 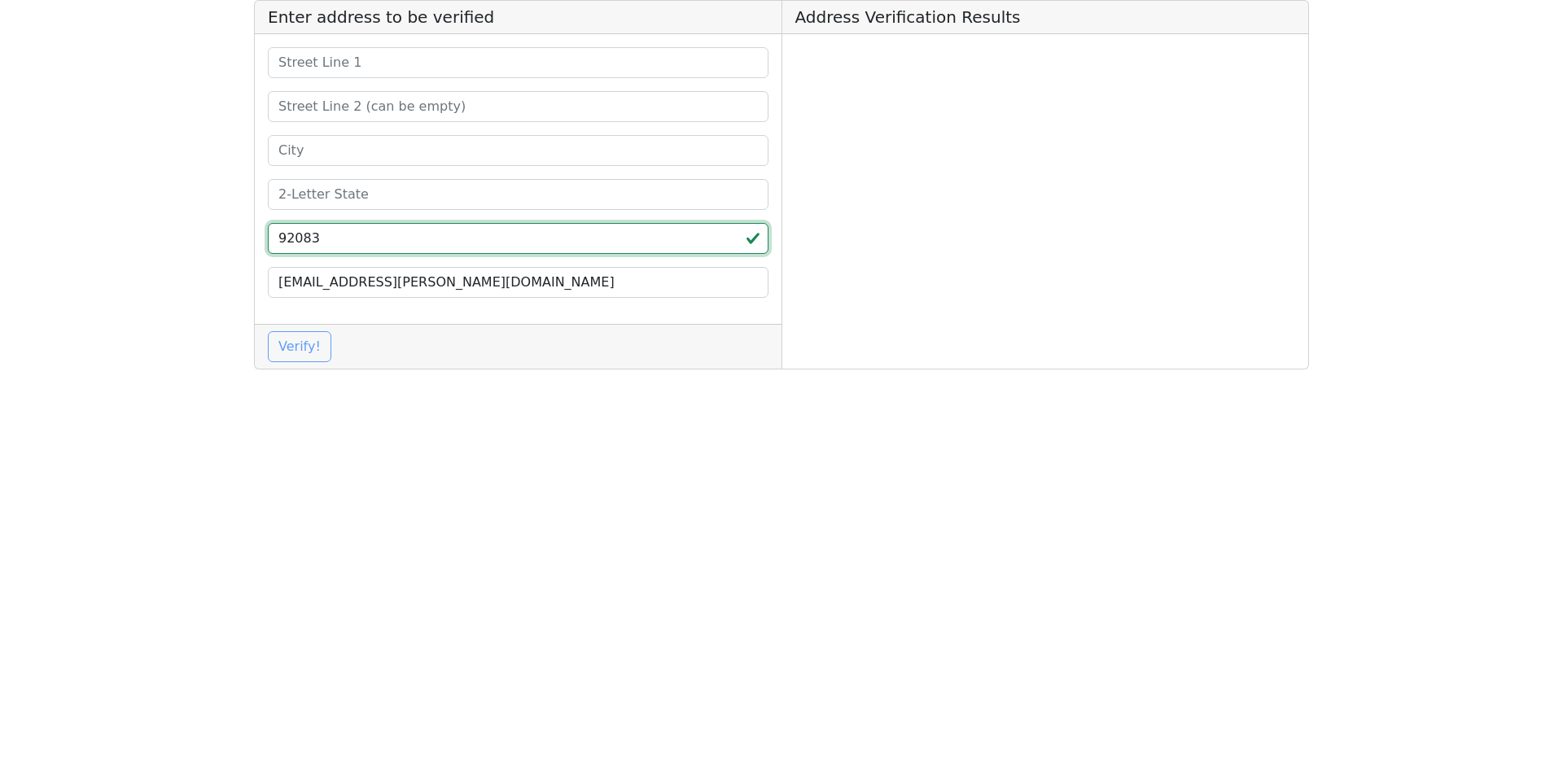 I want to click on input: City, so click(x=518, y=151).